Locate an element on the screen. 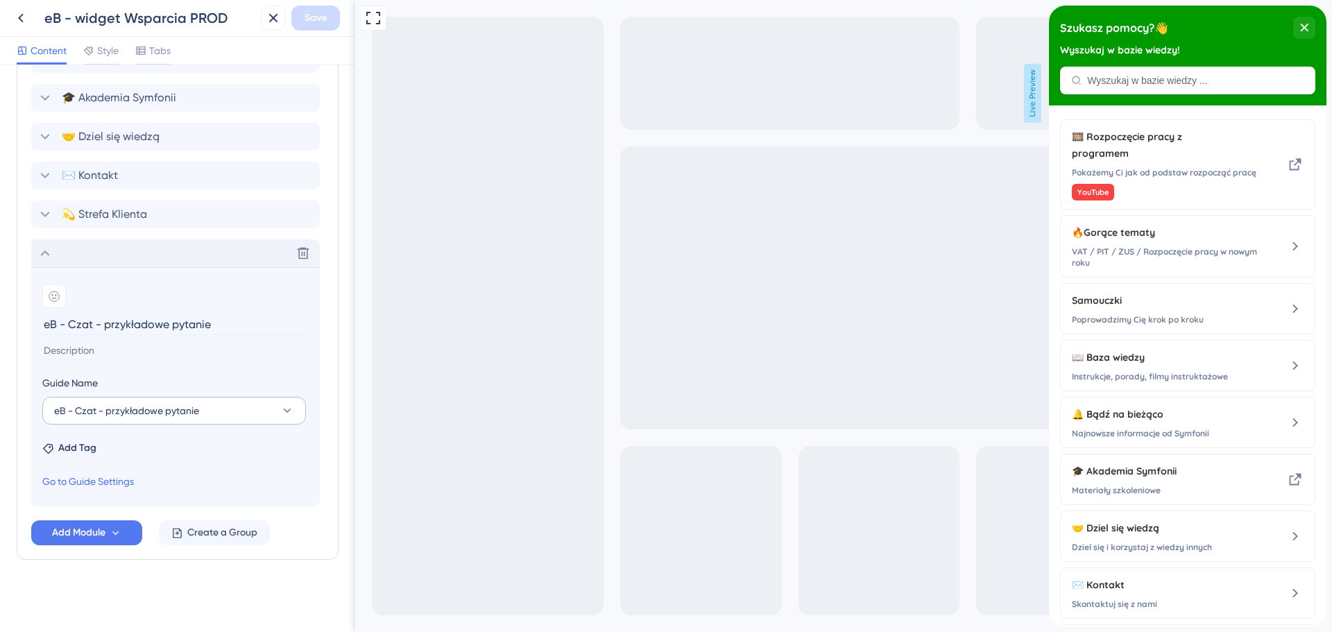 The image size is (1332, 632). span: Save is located at coordinates (316, 18).